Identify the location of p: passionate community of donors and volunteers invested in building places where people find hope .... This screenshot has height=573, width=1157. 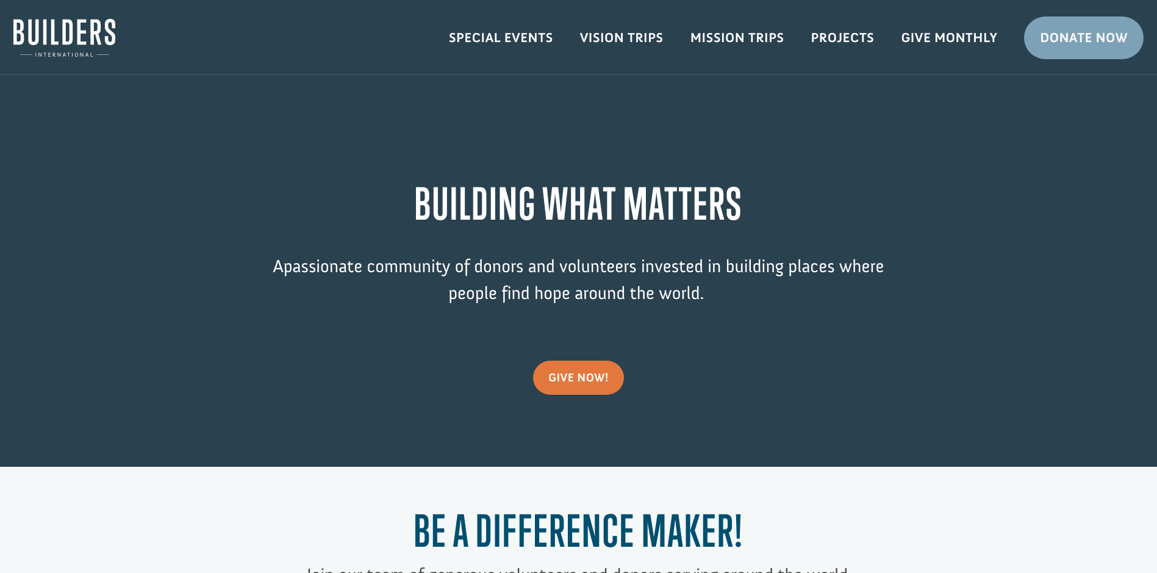
(579, 288).